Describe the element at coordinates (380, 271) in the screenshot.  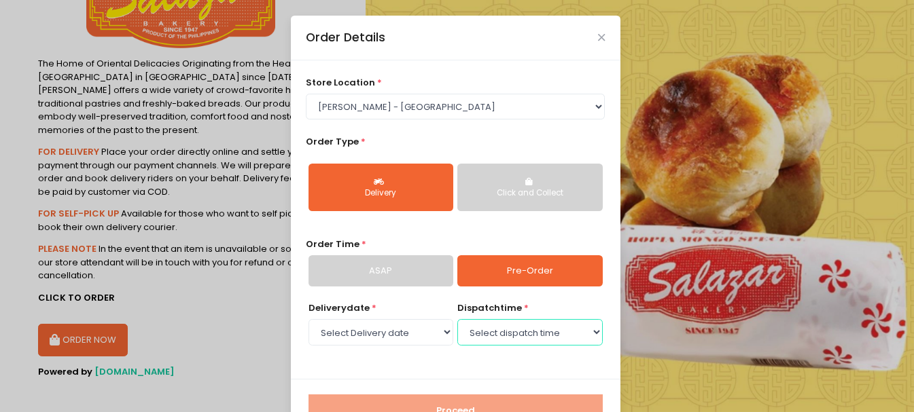
I see `a: ASAP` at that location.